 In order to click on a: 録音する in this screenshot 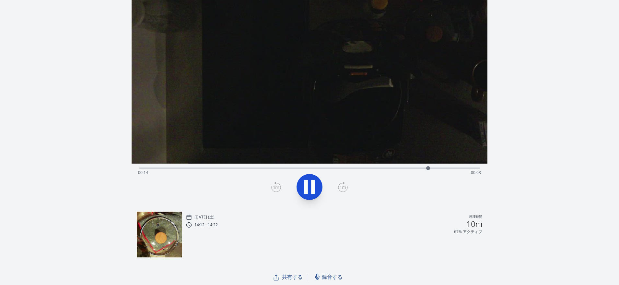, I will do `click(329, 277)`.